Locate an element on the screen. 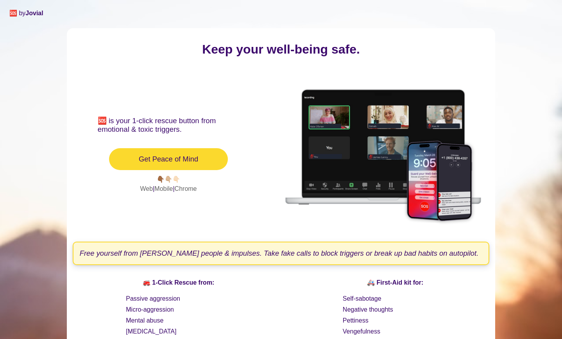 The width and height of the screenshot is (562, 339). a: Mobile is located at coordinates (163, 188).